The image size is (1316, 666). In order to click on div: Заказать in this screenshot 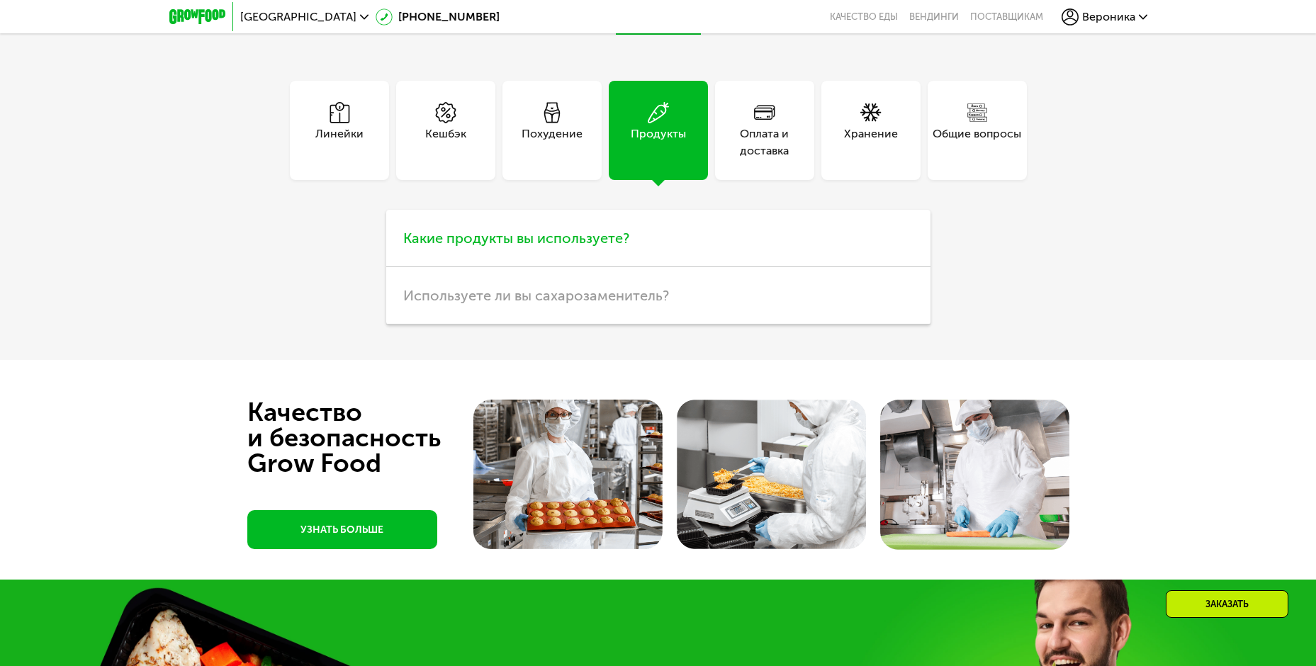, I will do `click(1226, 604)`.